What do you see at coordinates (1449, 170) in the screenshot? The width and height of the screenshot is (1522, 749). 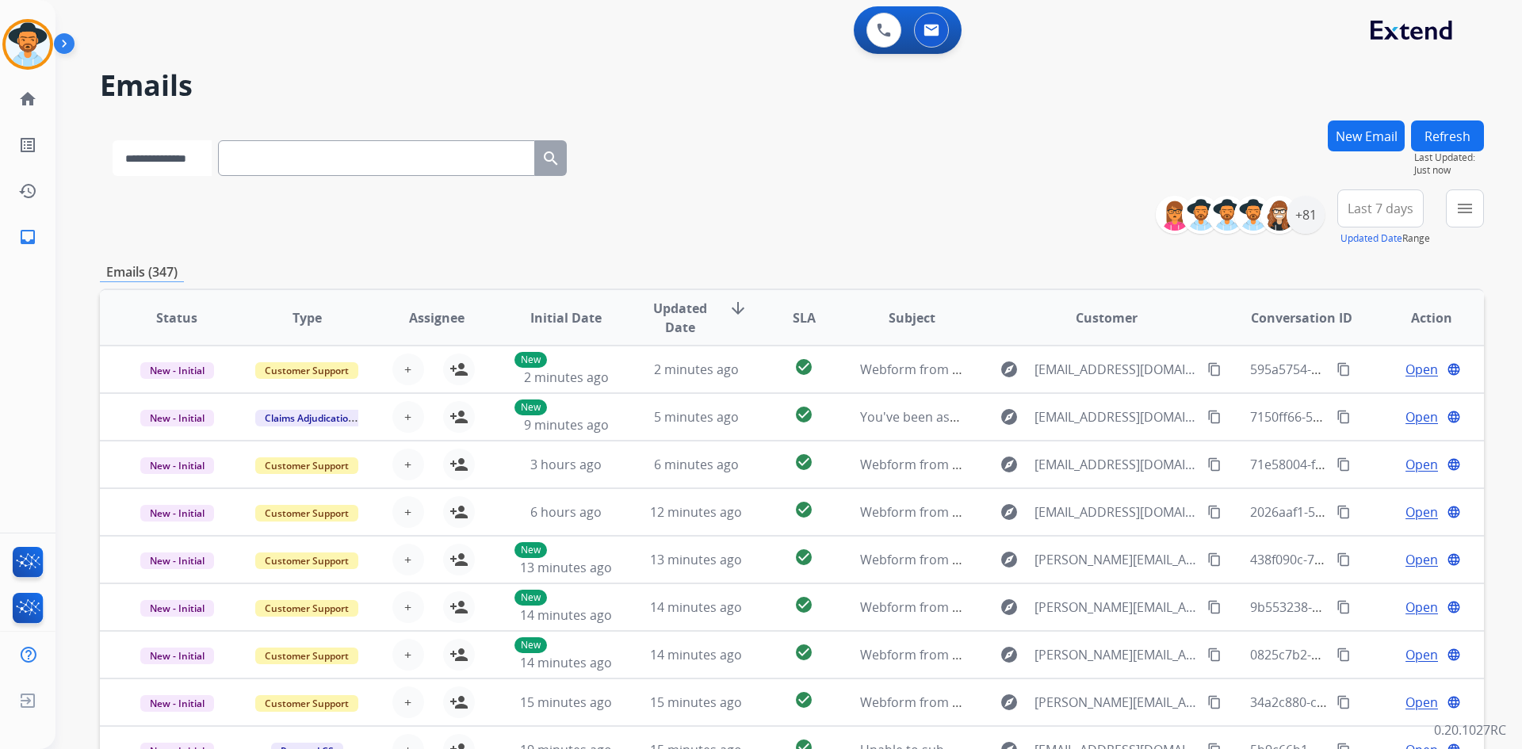 I see `span: Just now` at bounding box center [1449, 170].